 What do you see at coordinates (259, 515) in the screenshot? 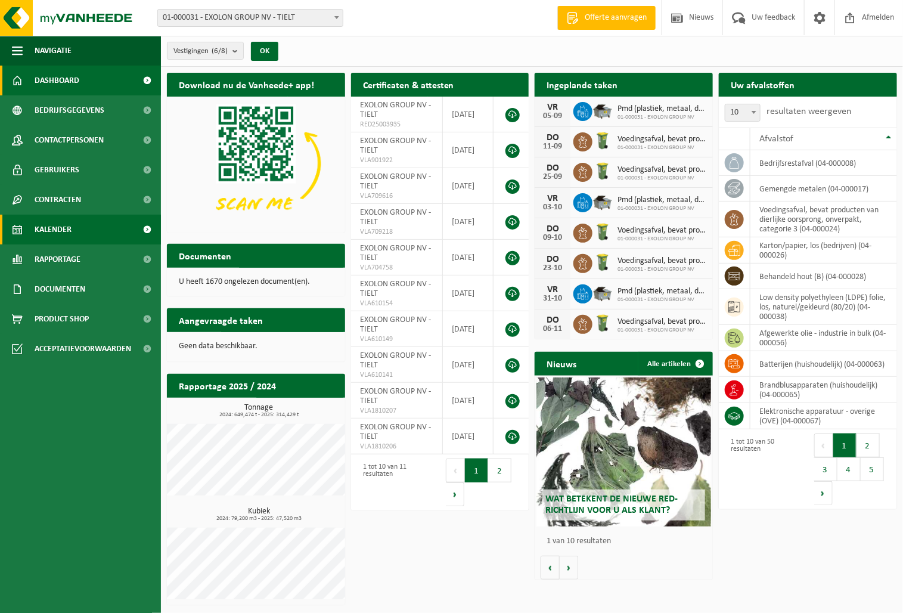
I see `h3: Kubiek` at bounding box center [259, 515].